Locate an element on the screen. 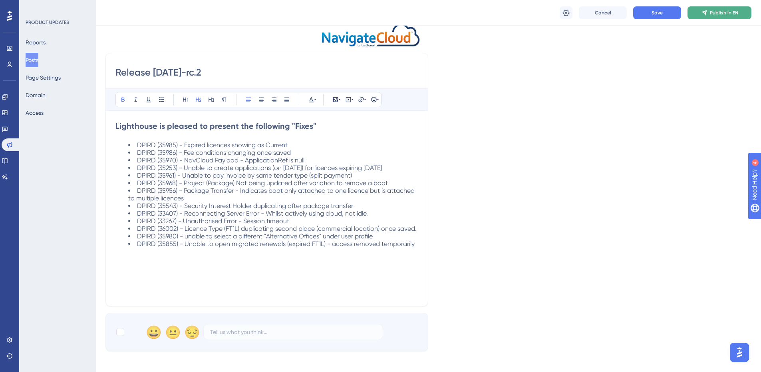  span: DPIRD (33407) - Reconnecting Server Error - Whilst actively using cloud, not idle. is located at coordinates (253, 213).